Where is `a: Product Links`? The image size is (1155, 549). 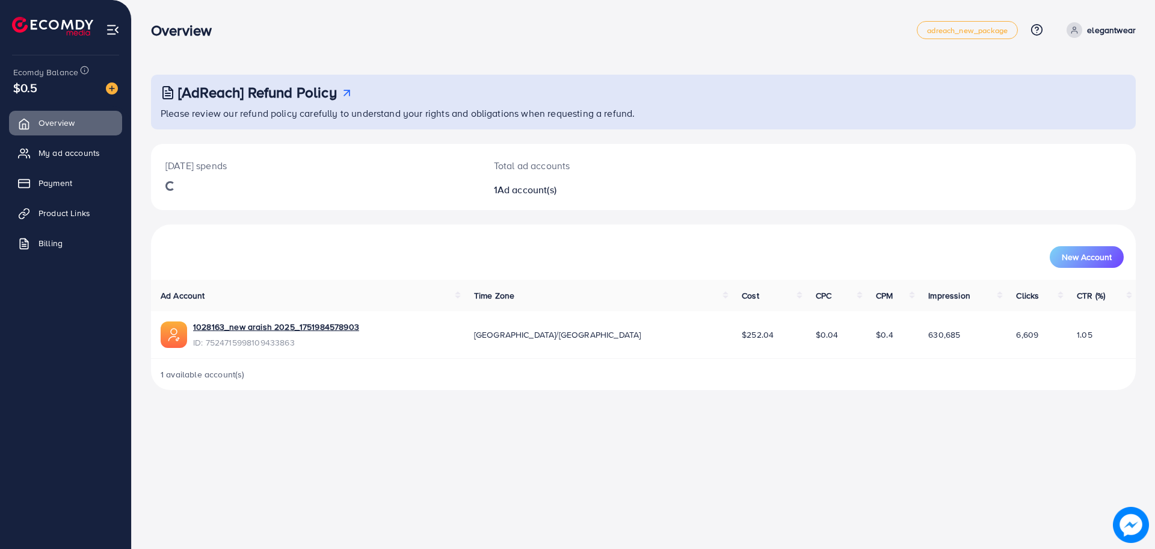
a: Product Links is located at coordinates (66, 213).